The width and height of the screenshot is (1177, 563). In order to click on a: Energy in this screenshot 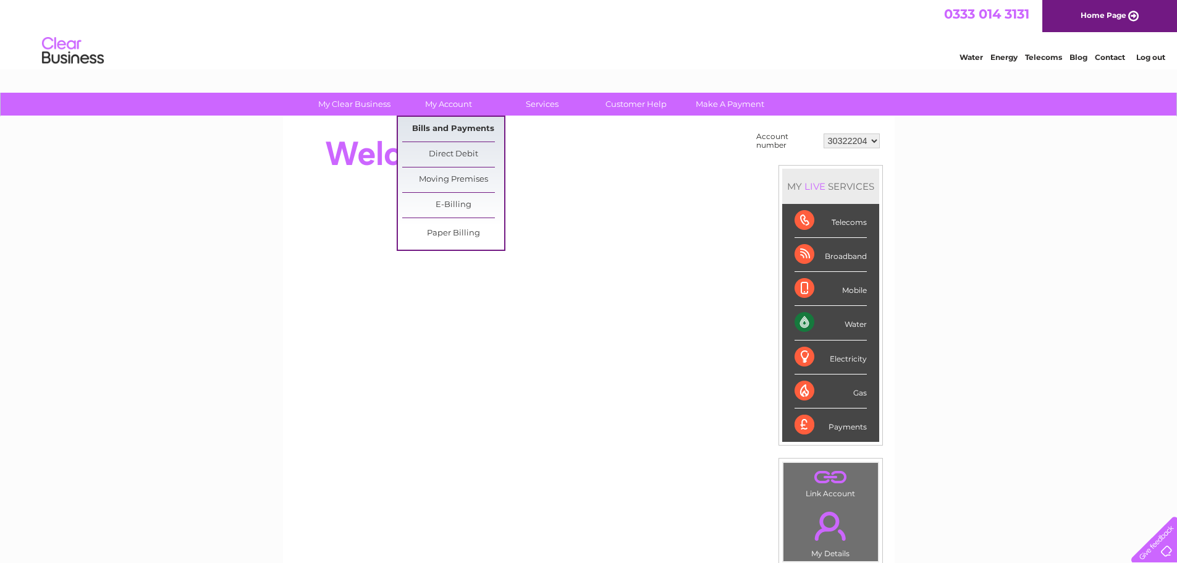, I will do `click(1004, 57)`.